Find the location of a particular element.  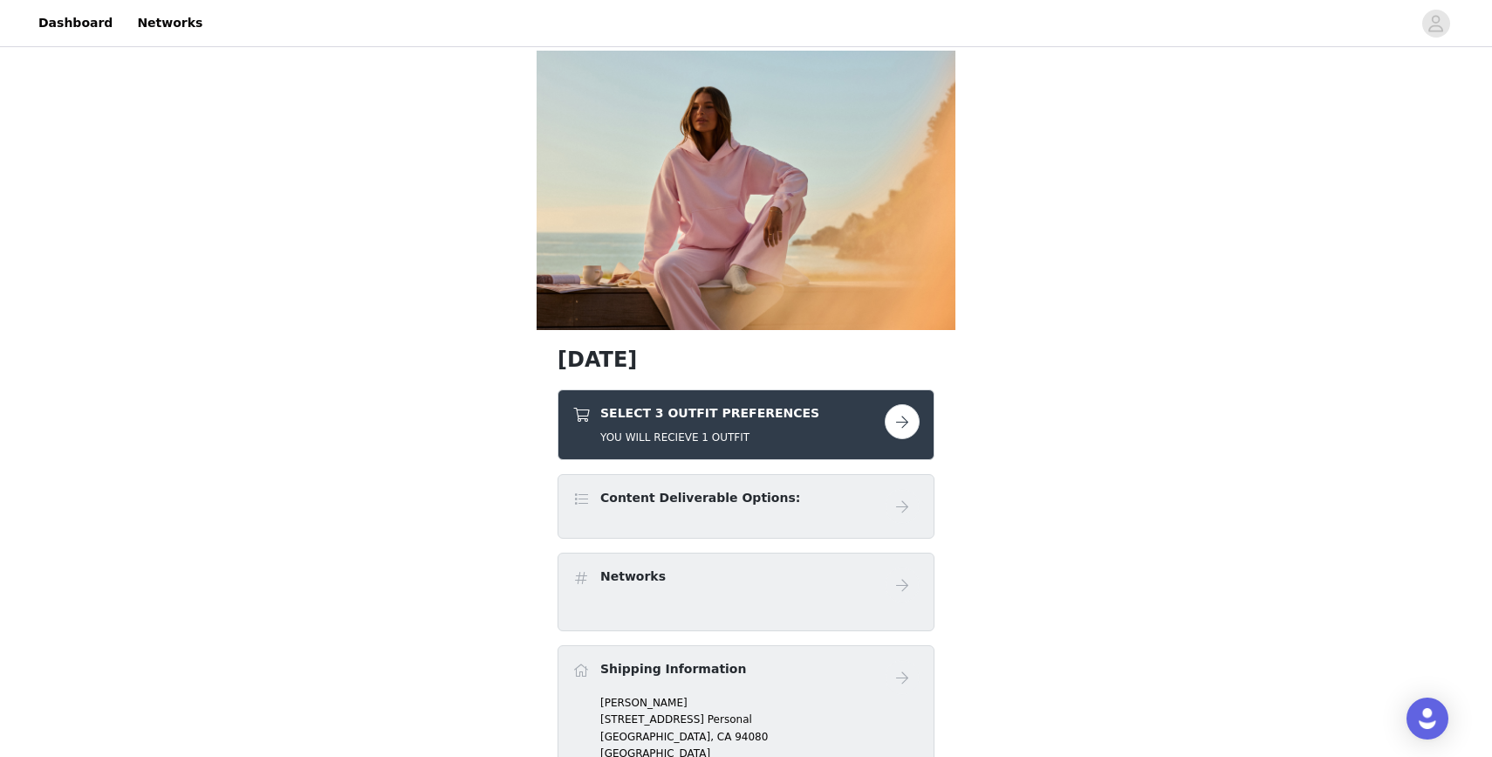

h4: Networks is located at coordinates (633, 576).